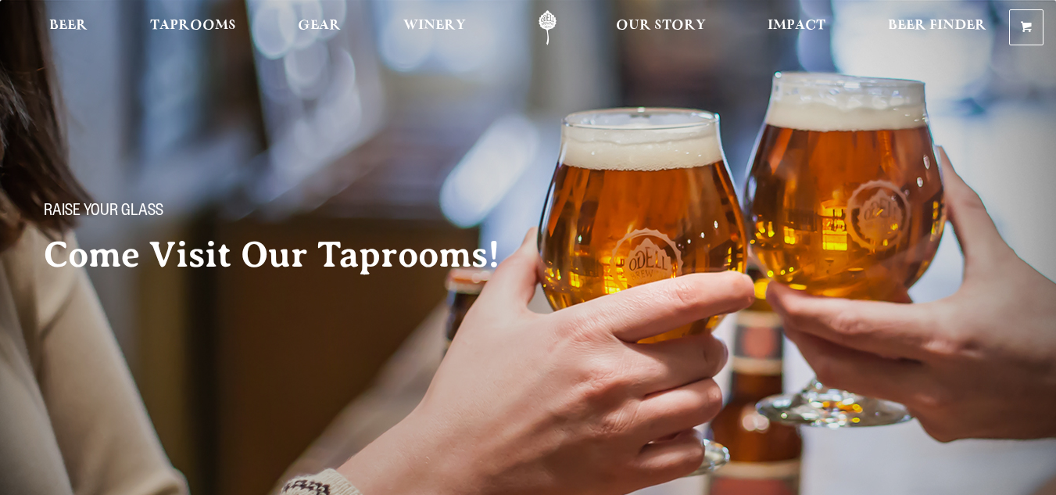  Describe the element at coordinates (68, 27) in the screenshot. I see `a: Beer` at that location.